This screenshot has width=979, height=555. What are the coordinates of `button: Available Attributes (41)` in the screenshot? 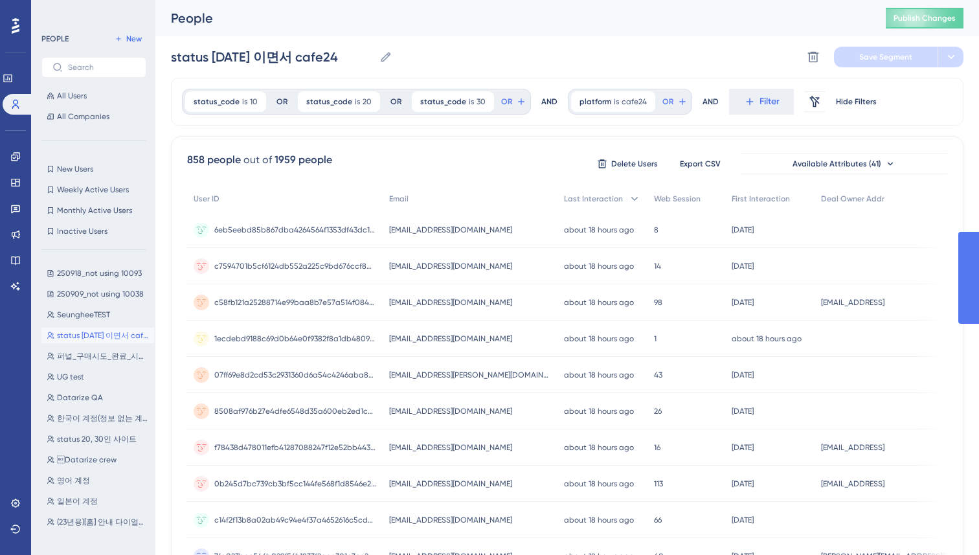 It's located at (844, 164).